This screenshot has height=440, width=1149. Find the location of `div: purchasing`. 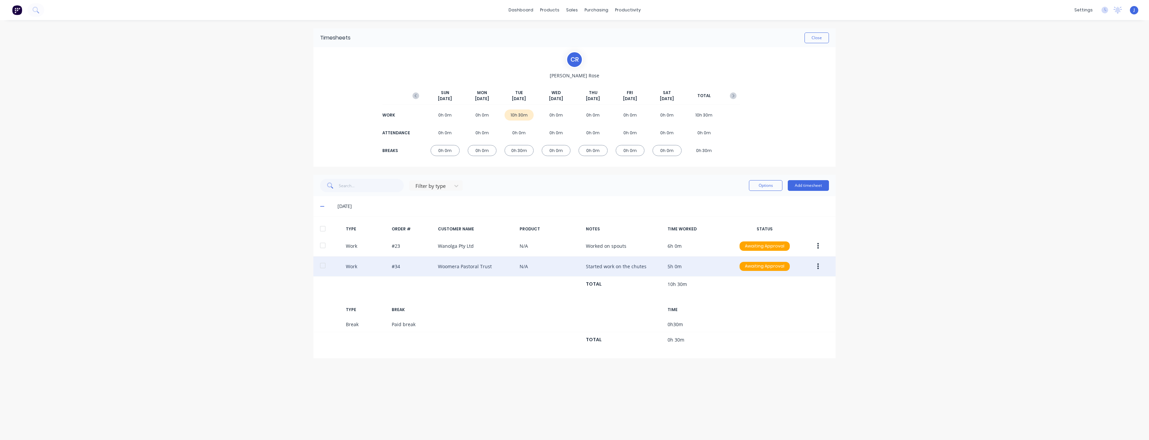

div: purchasing is located at coordinates (596, 10).